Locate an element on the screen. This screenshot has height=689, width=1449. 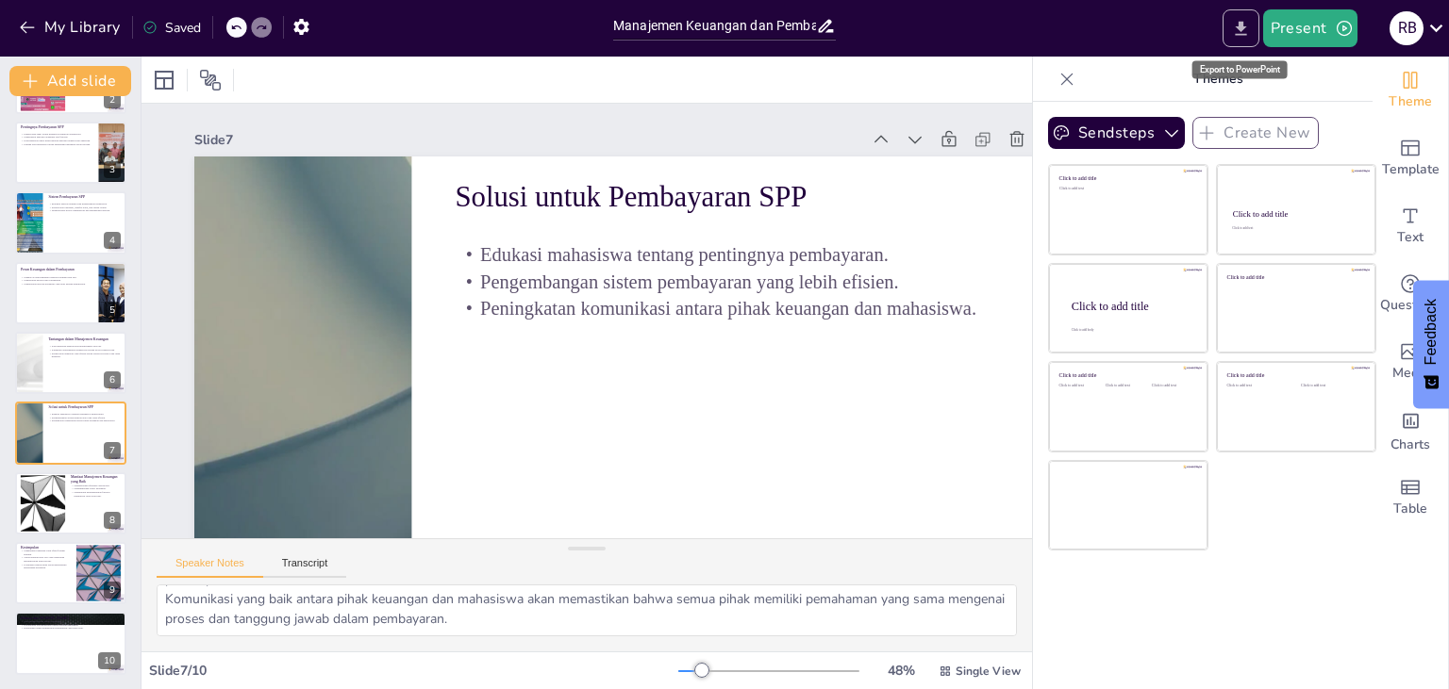
p: Sistem Pembayaran SPP is located at coordinates (84, 197).